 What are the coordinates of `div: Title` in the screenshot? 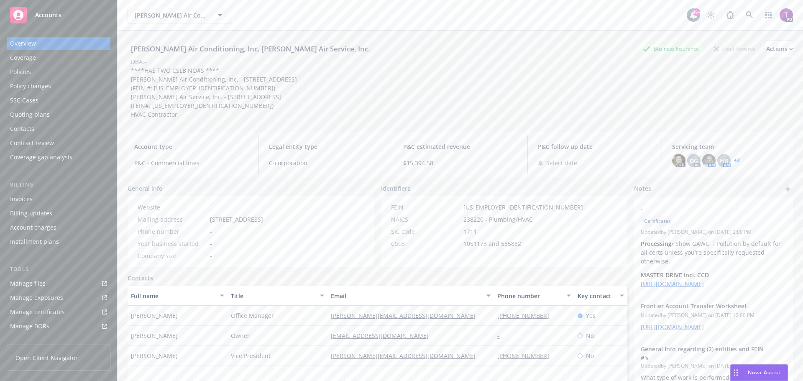 It's located at (273, 296).